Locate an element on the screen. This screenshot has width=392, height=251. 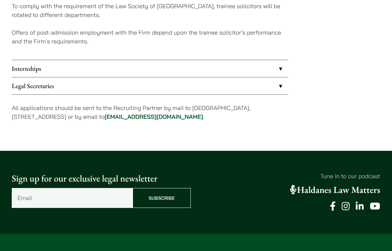
p: Offers of post-admission employment with the Firm depend upon the trainee solicitor’s performance... is located at coordinates (150, 37).